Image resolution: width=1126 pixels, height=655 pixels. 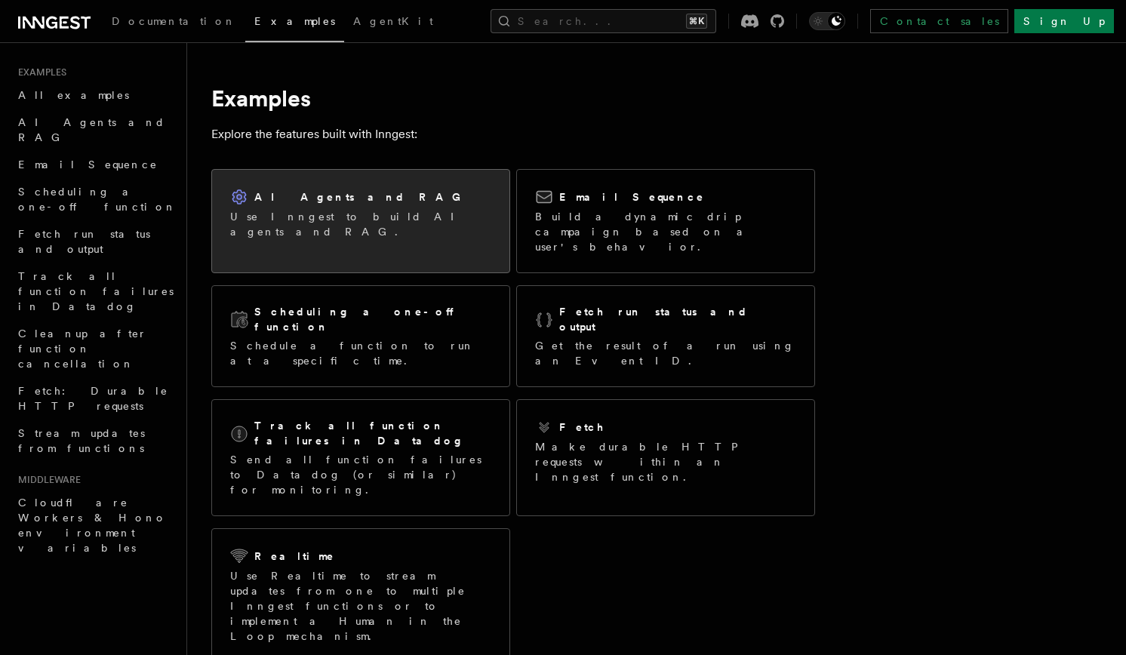 I want to click on p: Make durable HTTP requests within an Inngest function., so click(x=666, y=462).